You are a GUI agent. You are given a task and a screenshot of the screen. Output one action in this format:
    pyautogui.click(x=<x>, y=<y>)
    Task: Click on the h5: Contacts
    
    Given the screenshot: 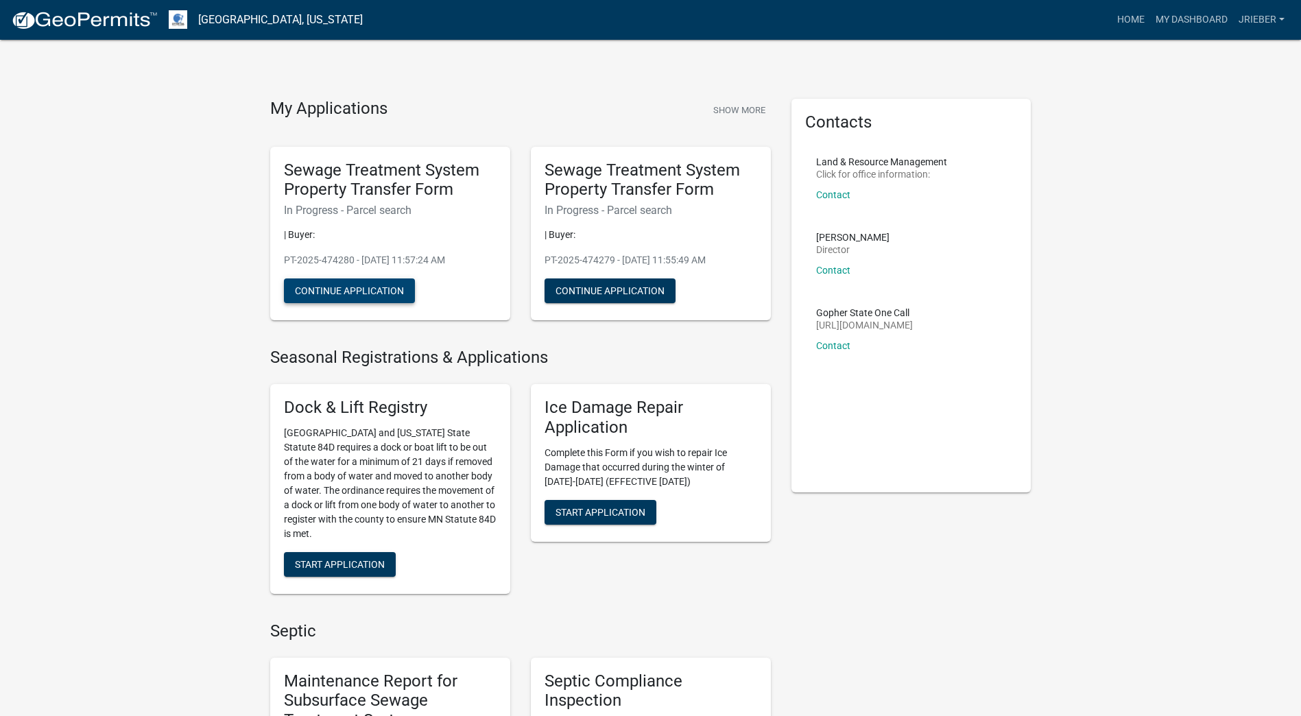 What is the action you would take?
    pyautogui.click(x=912, y=122)
    